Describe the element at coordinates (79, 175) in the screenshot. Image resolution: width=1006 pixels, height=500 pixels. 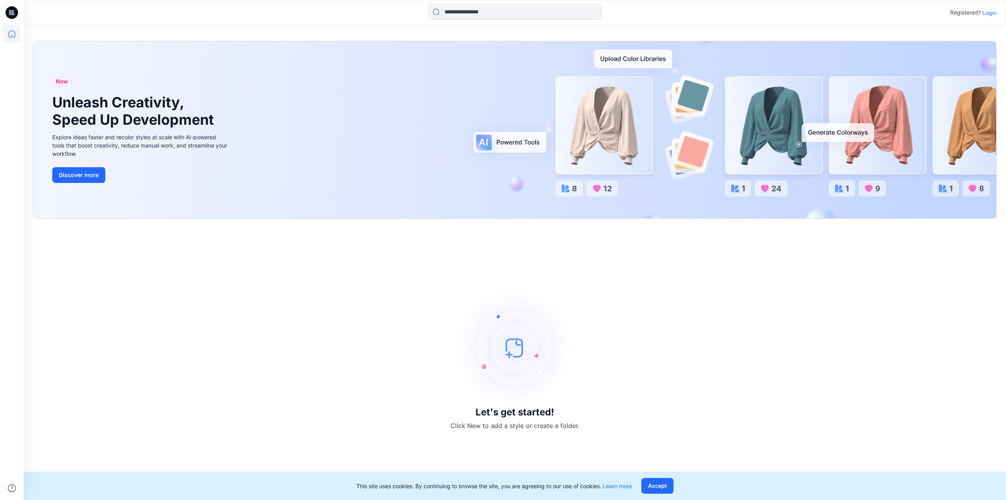
I see `button: Discover more` at that location.